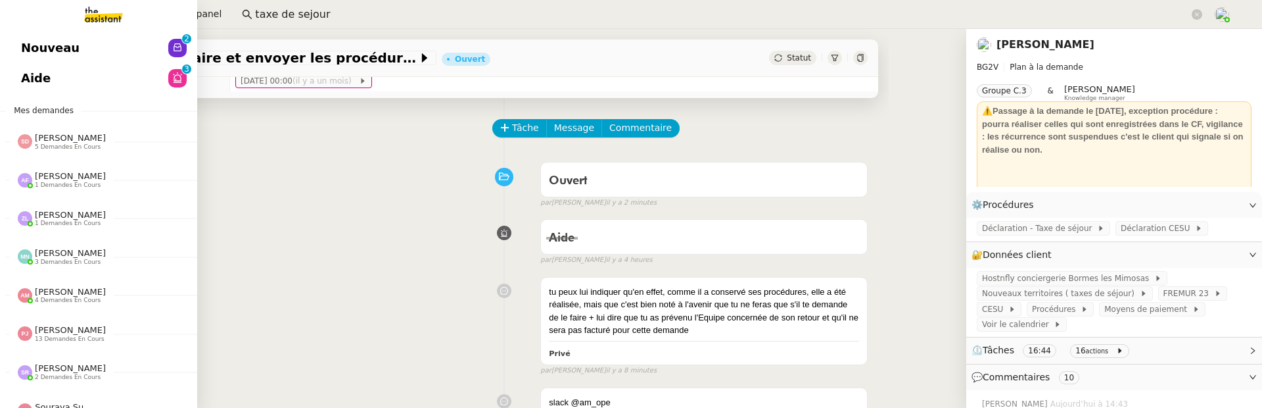 The width and height of the screenshot is (1262, 408). What do you see at coordinates (43, 110) in the screenshot?
I see `span: Mes demandes` at bounding box center [43, 110].